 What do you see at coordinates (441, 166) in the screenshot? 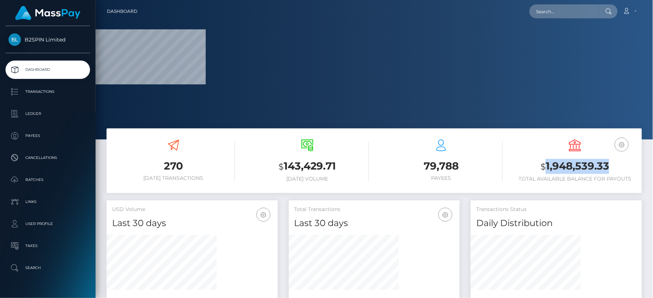
I see `h3: 79,788` at bounding box center [441, 166].